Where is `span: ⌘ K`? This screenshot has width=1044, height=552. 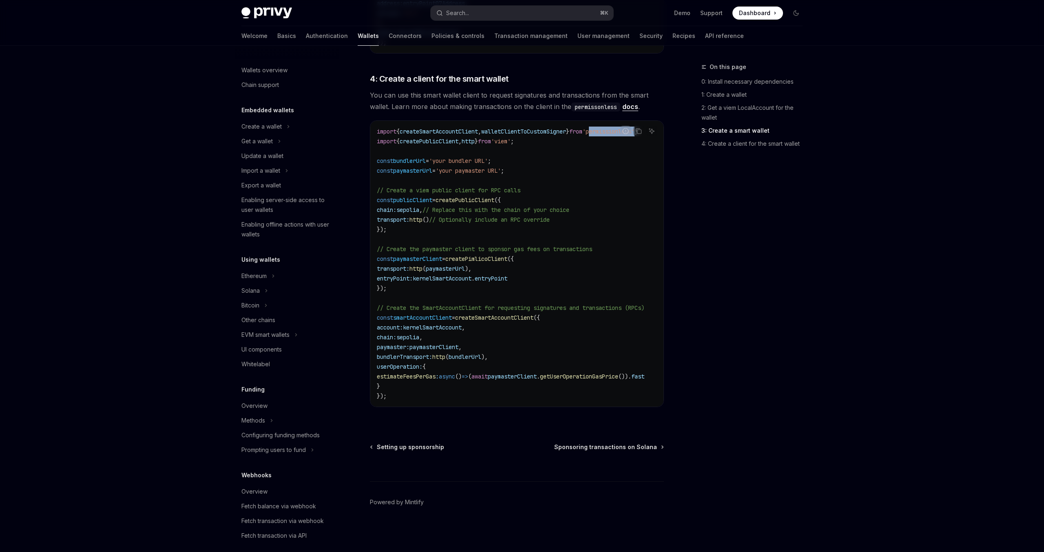 span: ⌘ K is located at coordinates (604, 13).